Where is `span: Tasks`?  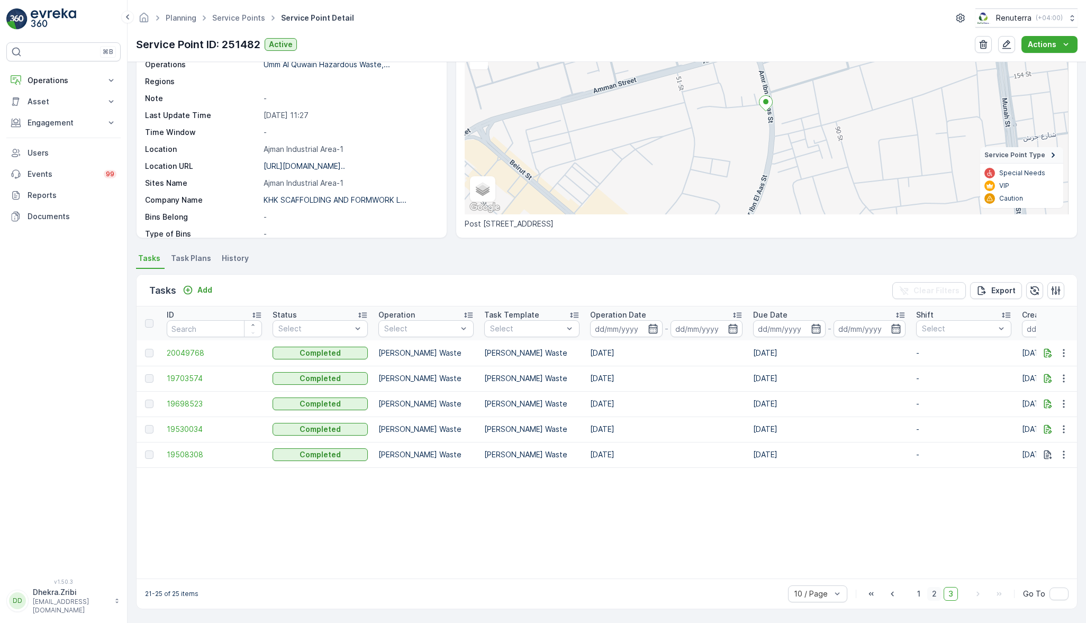 span: Tasks is located at coordinates (149, 258).